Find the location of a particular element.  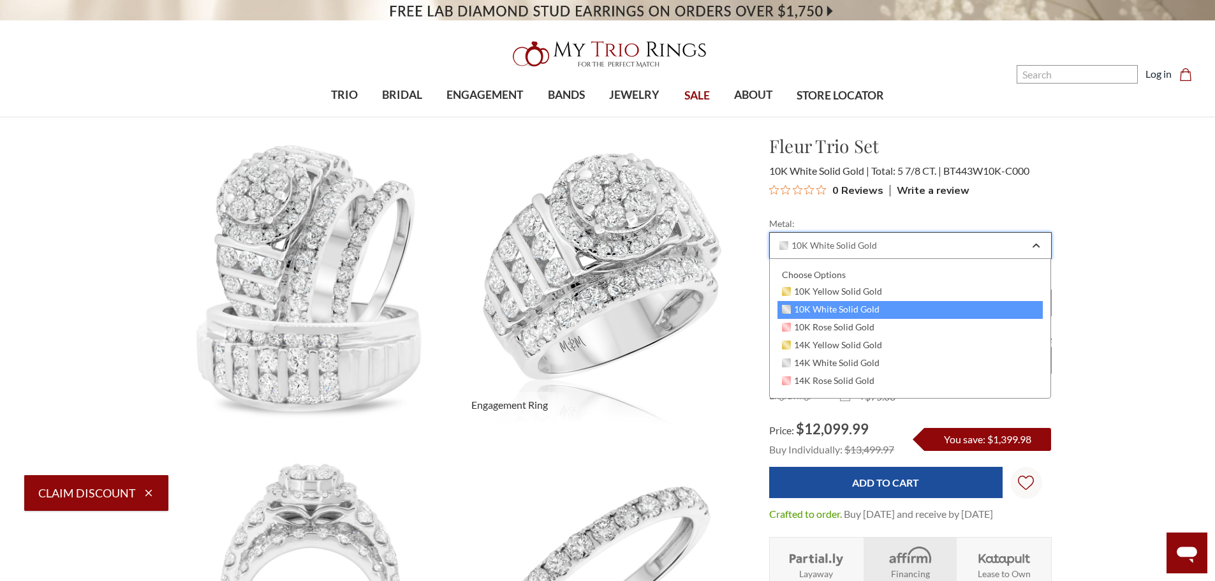

input: Search and use arrows or TAB to navigate results is located at coordinates (1077, 74).